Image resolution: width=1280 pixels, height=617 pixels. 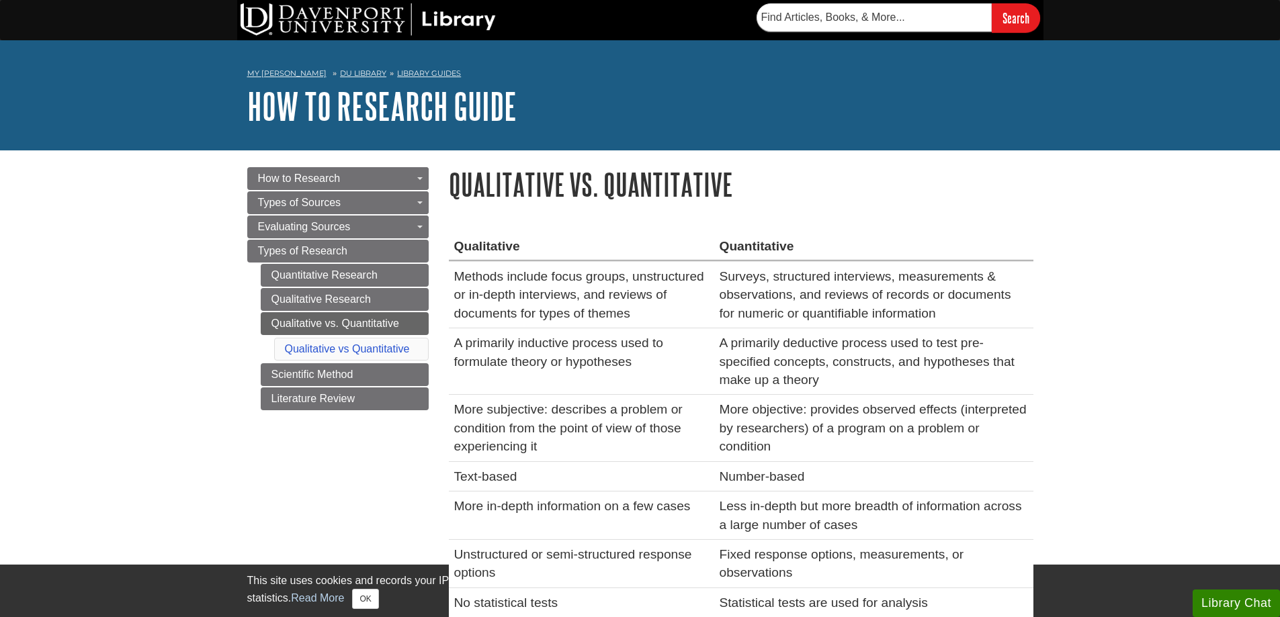 What do you see at coordinates (872, 246) in the screenshot?
I see `th: Quantitative` at bounding box center [872, 246].